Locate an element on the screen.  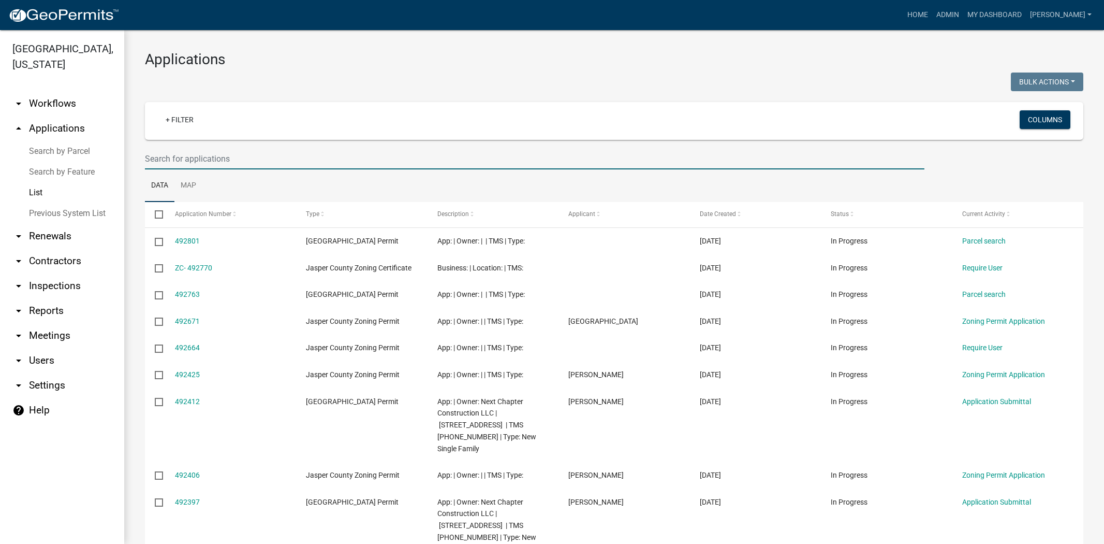
span: Date Created is located at coordinates (718, 214).